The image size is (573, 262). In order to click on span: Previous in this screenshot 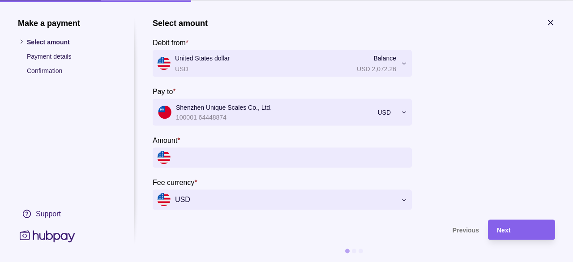, I will do `click(465, 230)`.